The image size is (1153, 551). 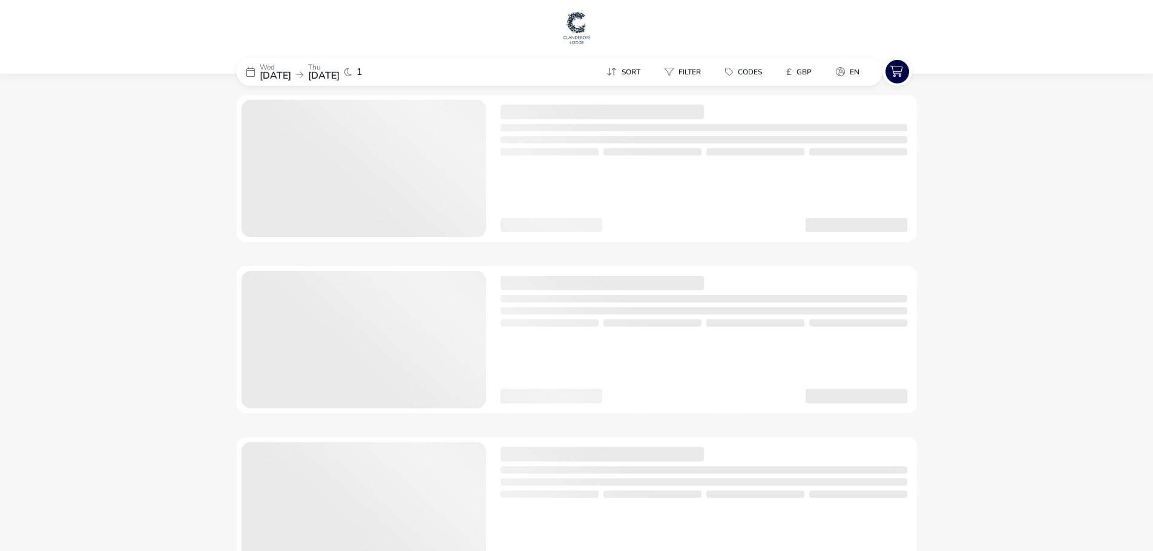 I want to click on p: Thu, so click(x=324, y=67).